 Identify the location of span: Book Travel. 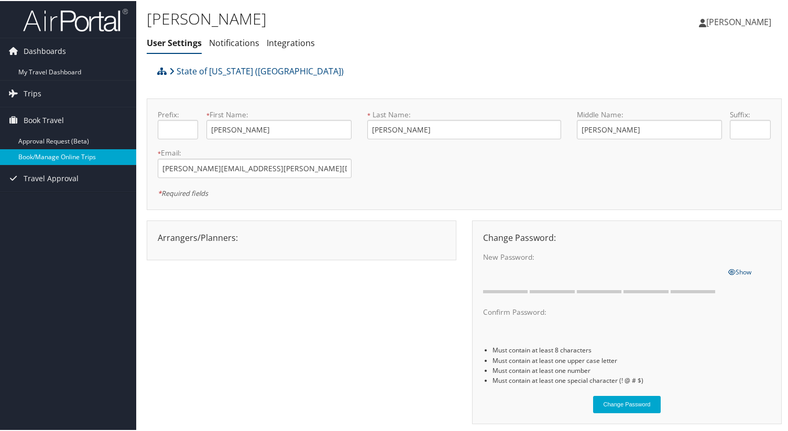
(43, 119).